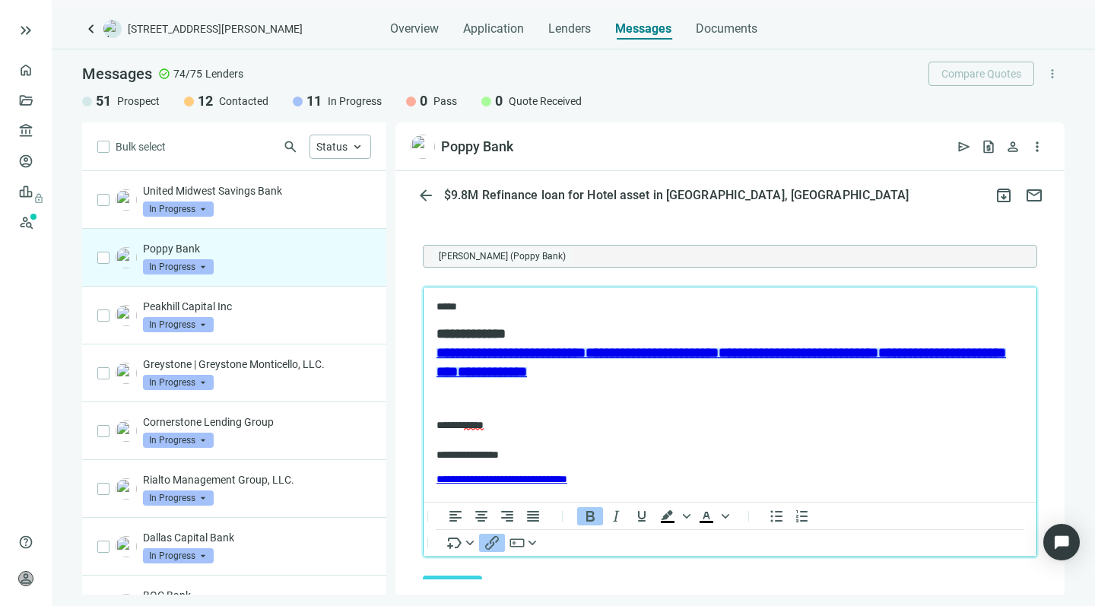 This screenshot has width=1095, height=606. Describe the element at coordinates (126, 373) in the screenshot. I see `img: 61a9af4f-95bd-418e-8bb7-895b5800da7c.png` at that location.